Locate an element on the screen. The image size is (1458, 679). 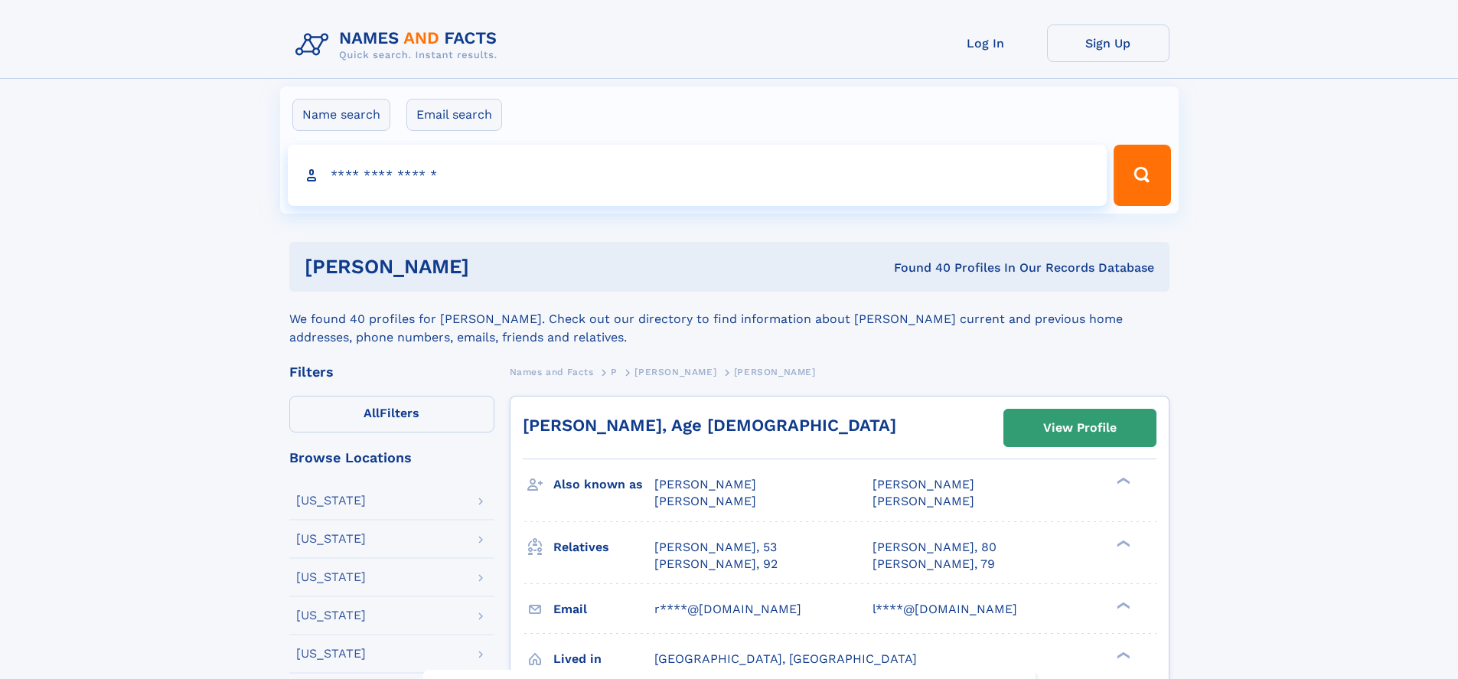
label: Filters is located at coordinates (392, 414).